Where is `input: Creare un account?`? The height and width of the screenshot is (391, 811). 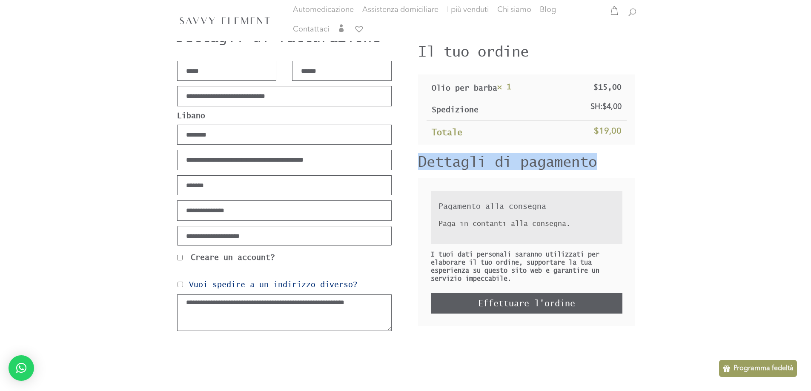 input: Creare un account? is located at coordinates (180, 257).